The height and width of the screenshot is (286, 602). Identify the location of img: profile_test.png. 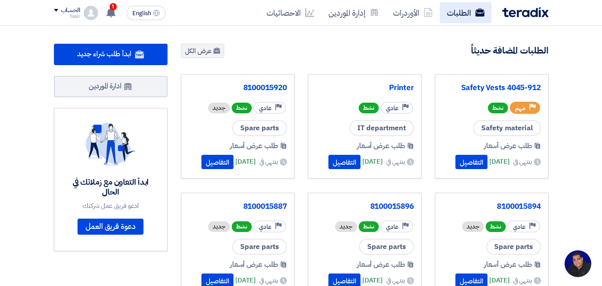
(91, 13).